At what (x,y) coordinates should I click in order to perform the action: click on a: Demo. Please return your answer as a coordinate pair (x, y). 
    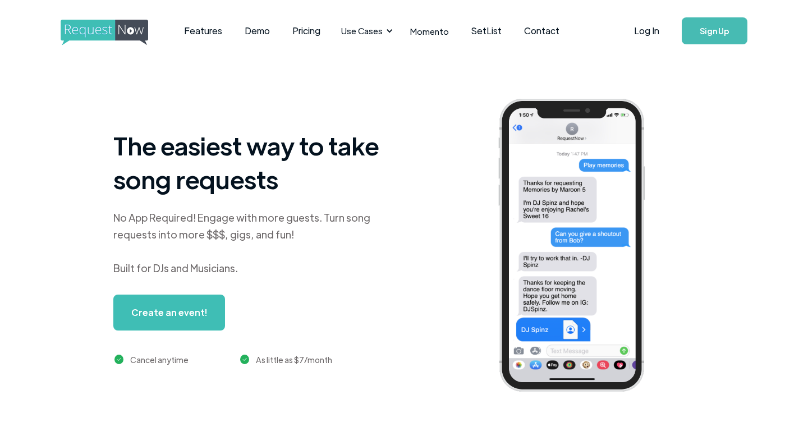
    Looking at the image, I should click on (257, 31).